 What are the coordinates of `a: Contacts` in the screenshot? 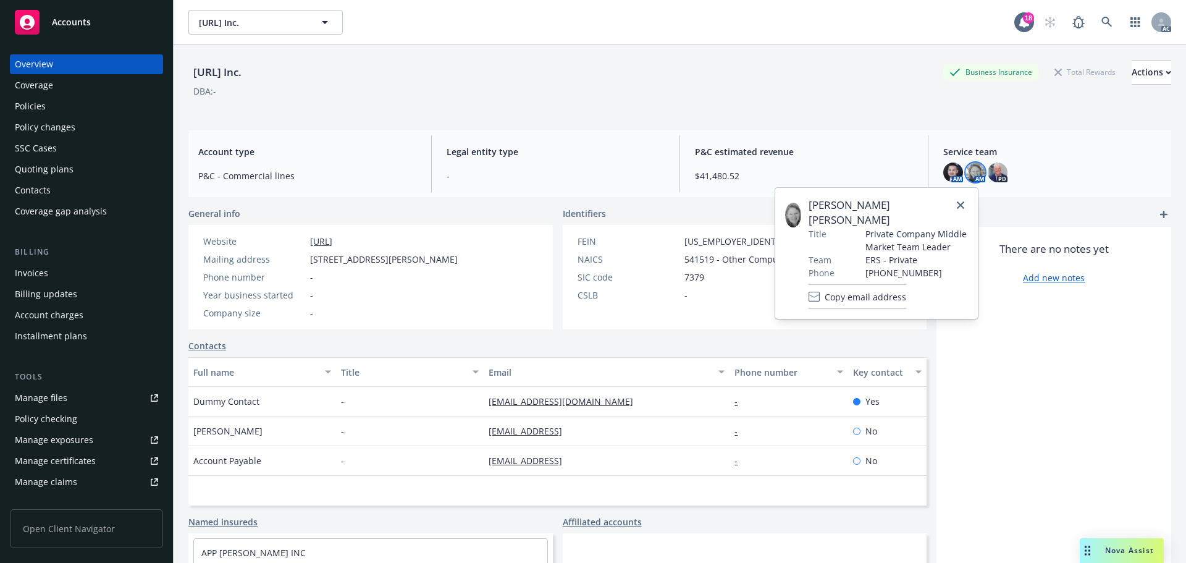 It's located at (207, 345).